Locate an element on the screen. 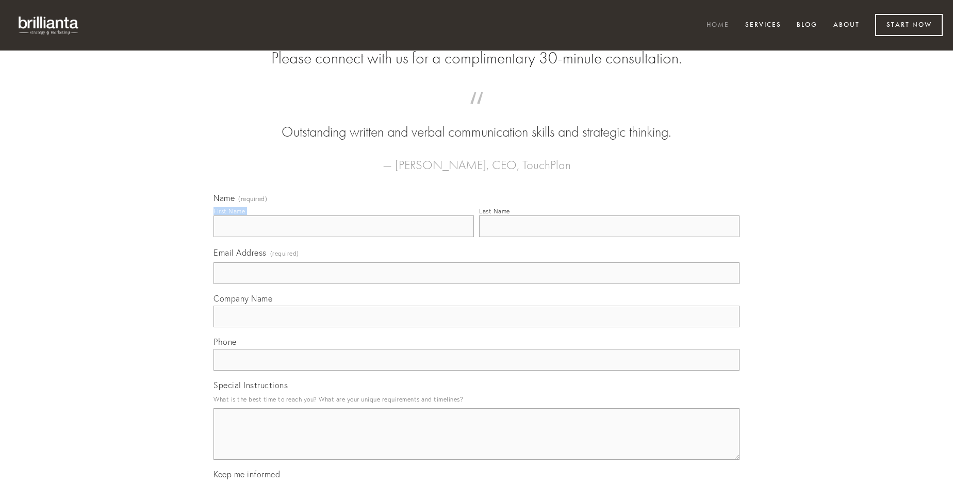  a: About is located at coordinates (846, 25).